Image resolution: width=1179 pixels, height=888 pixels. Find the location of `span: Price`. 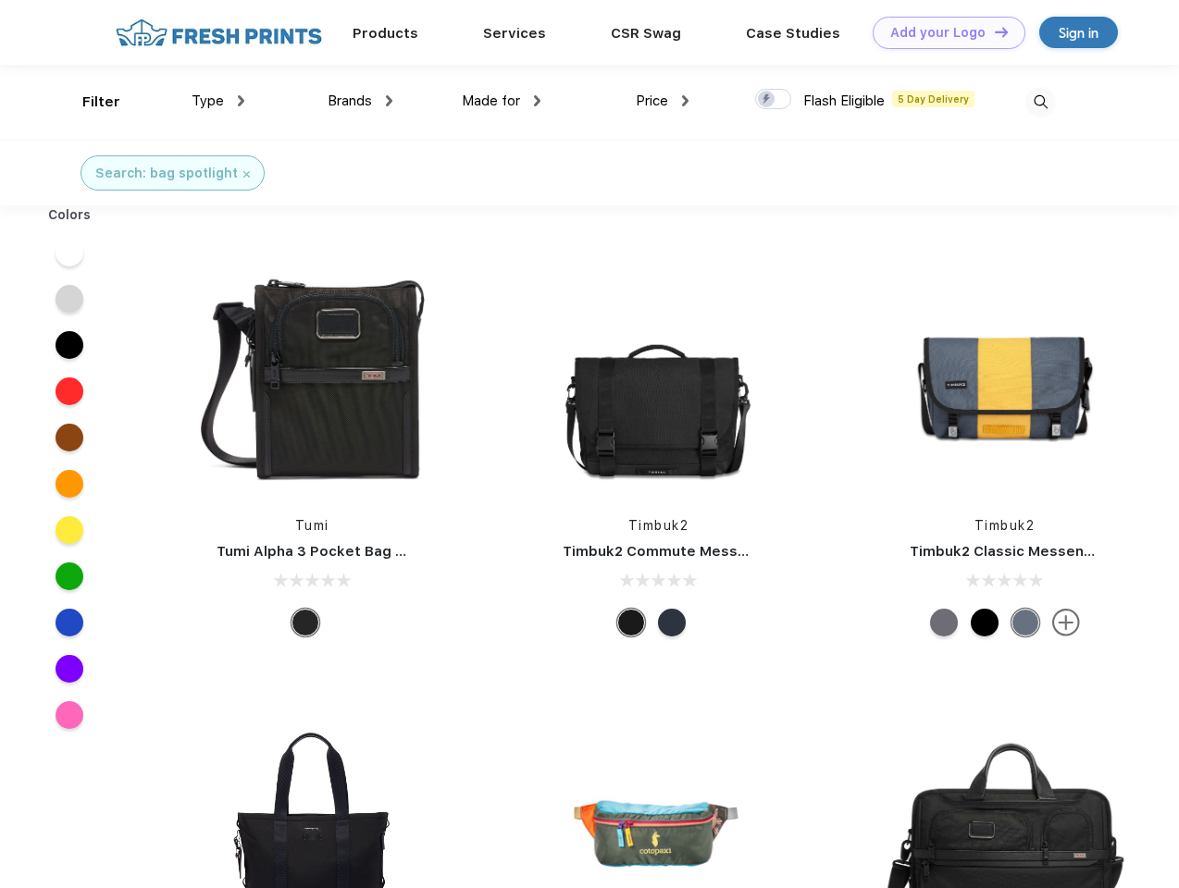

span: Price is located at coordinates (651, 101).